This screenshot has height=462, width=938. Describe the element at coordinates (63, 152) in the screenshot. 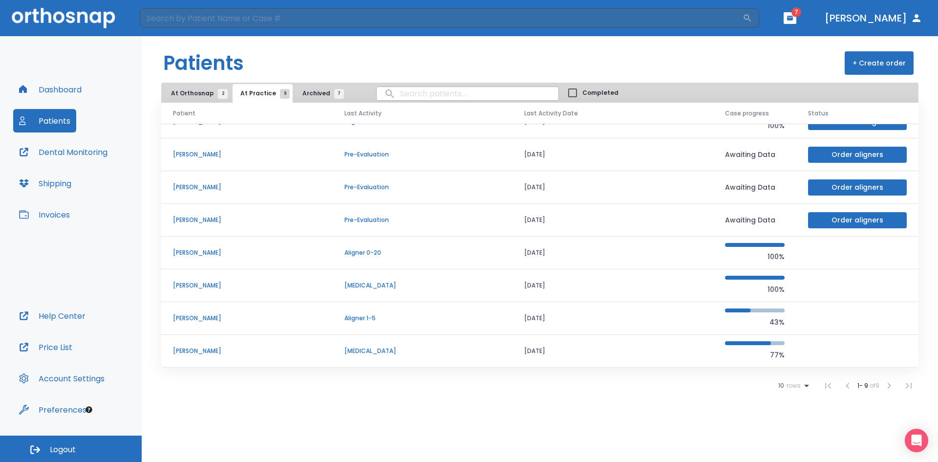

I see `a: Dental Monitoring` at that location.